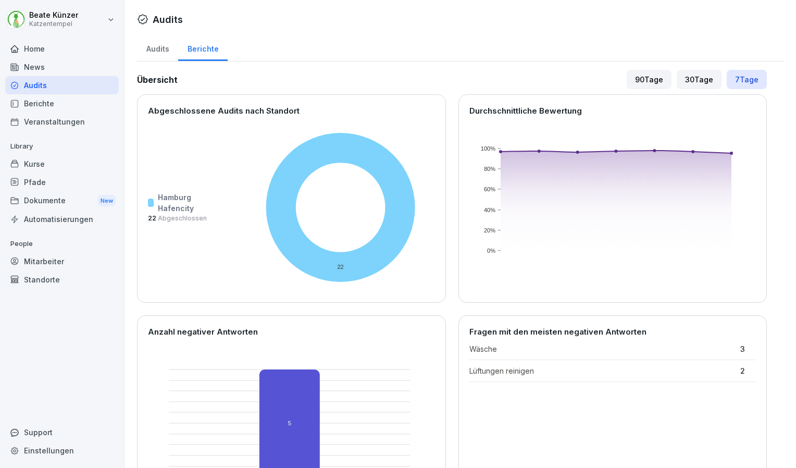 Image resolution: width=796 pixels, height=468 pixels. Describe the element at coordinates (62, 67) in the screenshot. I see `div: News` at that location.